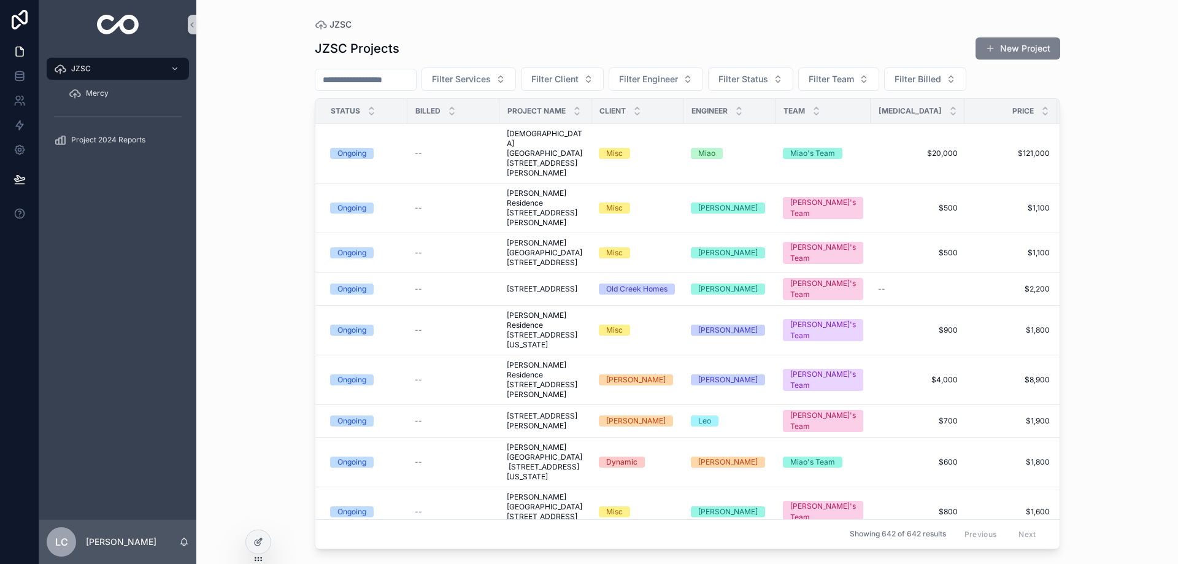 The image size is (1178, 564). What do you see at coordinates (831, 79) in the screenshot?
I see `span: Filter Team` at bounding box center [831, 79].